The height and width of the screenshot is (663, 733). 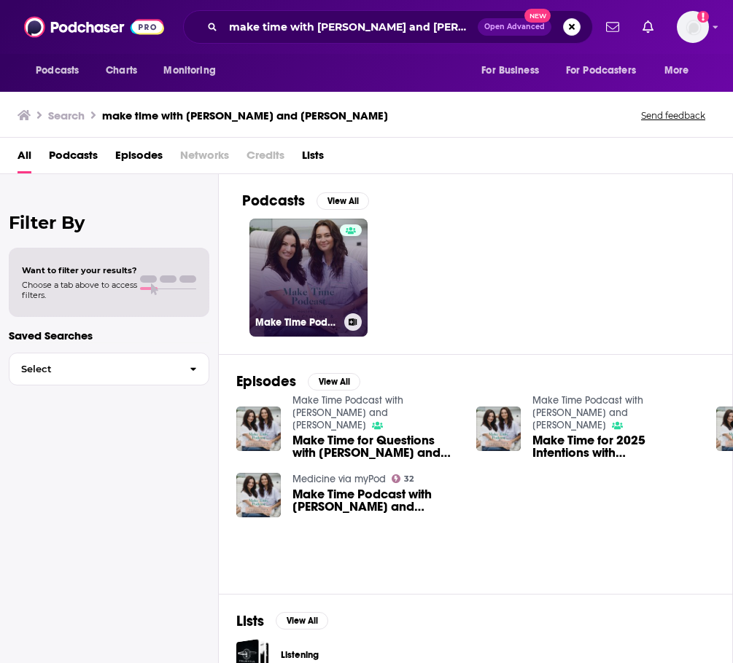 I want to click on span: For Podcasters, so click(x=601, y=71).